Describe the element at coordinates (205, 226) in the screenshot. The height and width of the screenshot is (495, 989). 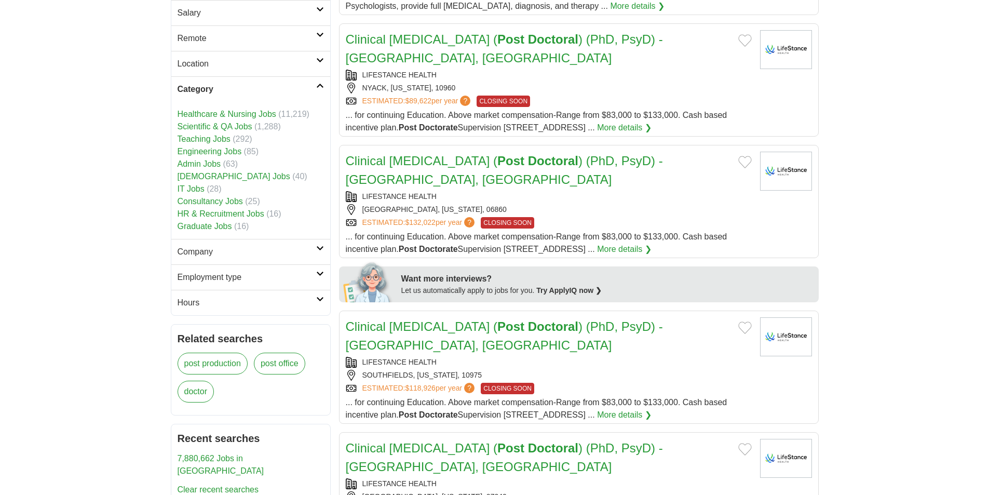
I see `a: Graduate Jobs` at that location.